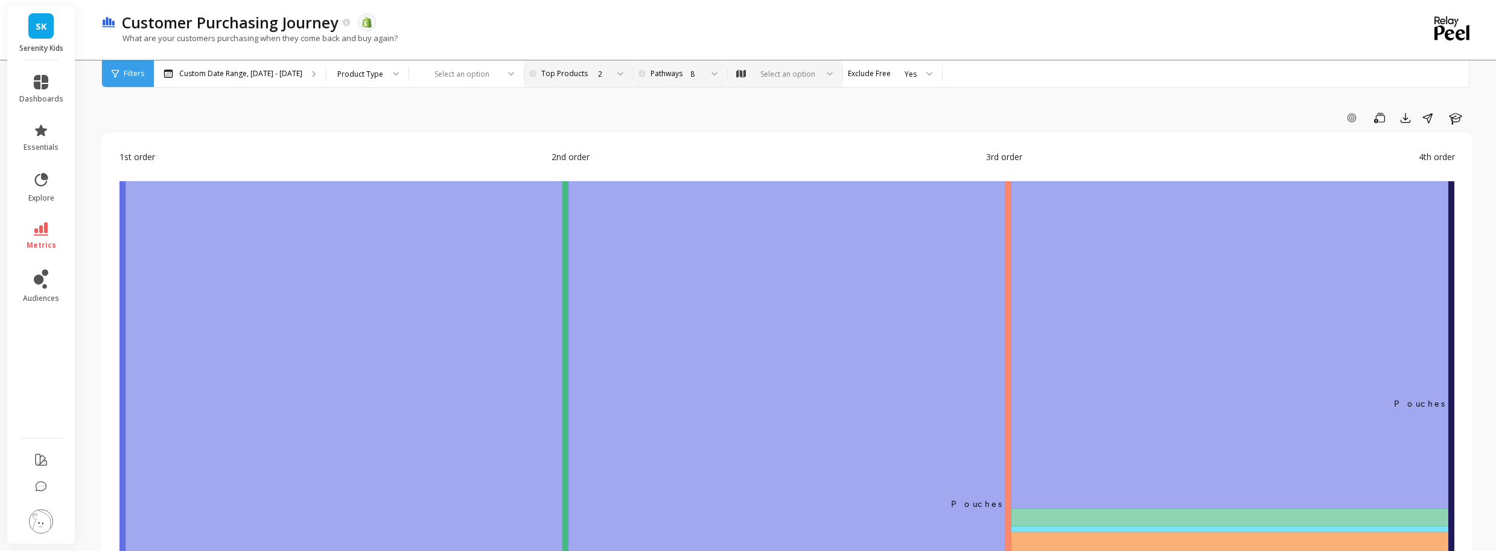 Image resolution: width=1496 pixels, height=551 pixels. Describe the element at coordinates (249, 38) in the screenshot. I see `p: What are your customers purchasing when they come back and buy again?` at that location.